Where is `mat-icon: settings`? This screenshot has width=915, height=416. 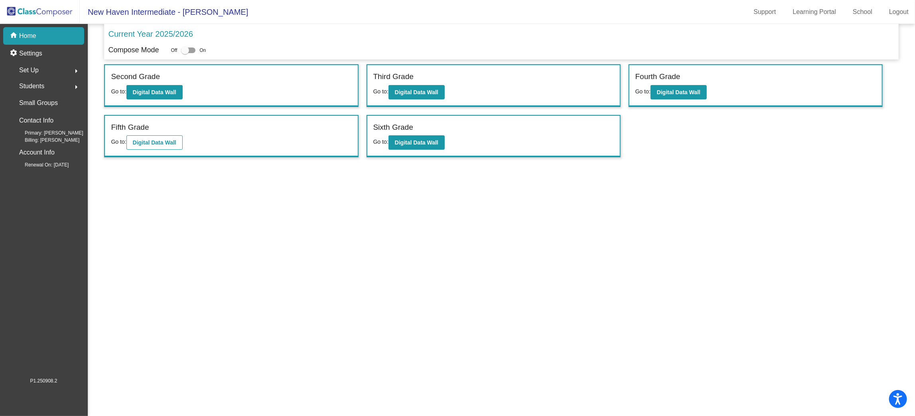 mat-icon: settings is located at coordinates (14, 53).